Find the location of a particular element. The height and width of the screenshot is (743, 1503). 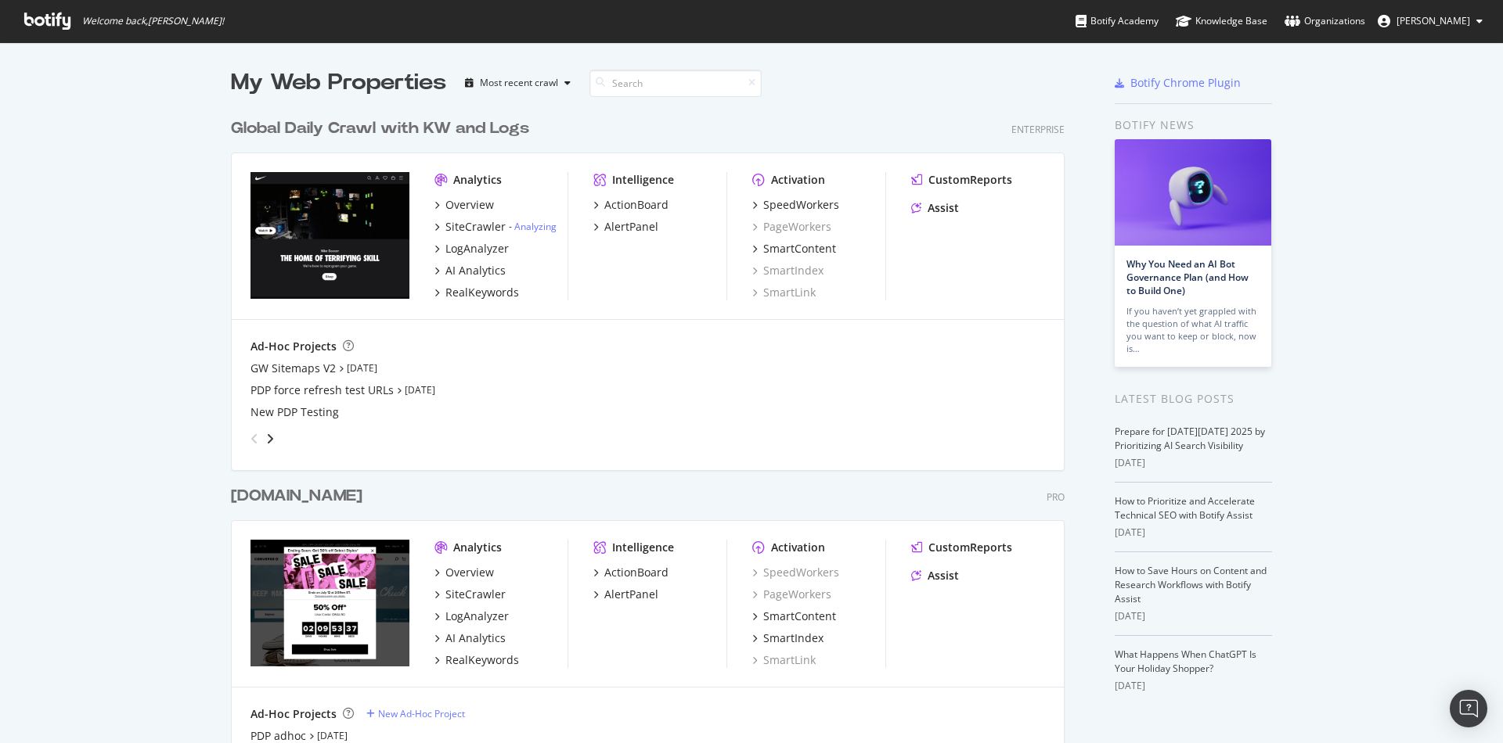

a: Analyzing is located at coordinates (535, 226).